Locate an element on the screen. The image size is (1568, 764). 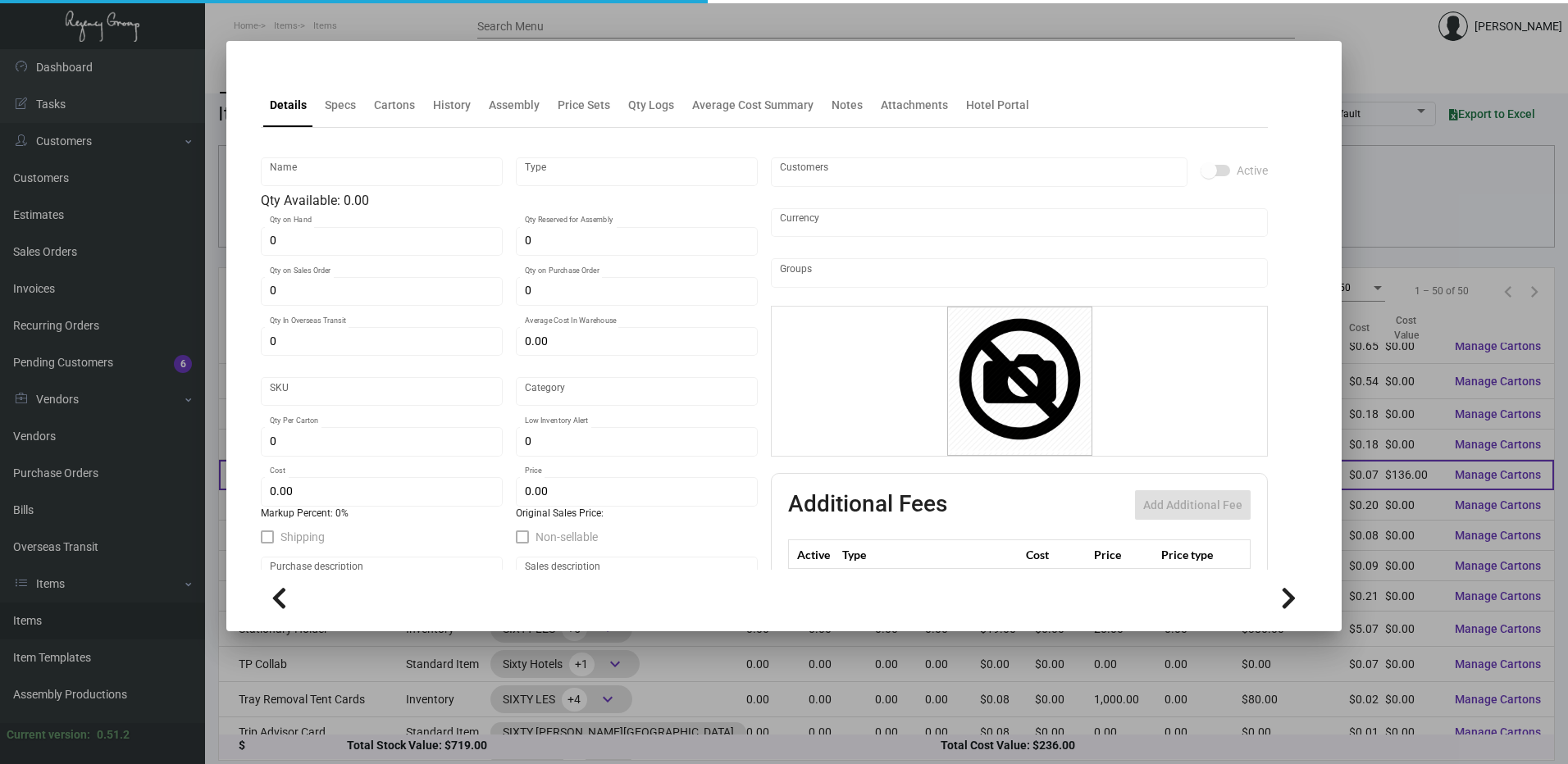
th: Cost is located at coordinates (1055, 554).